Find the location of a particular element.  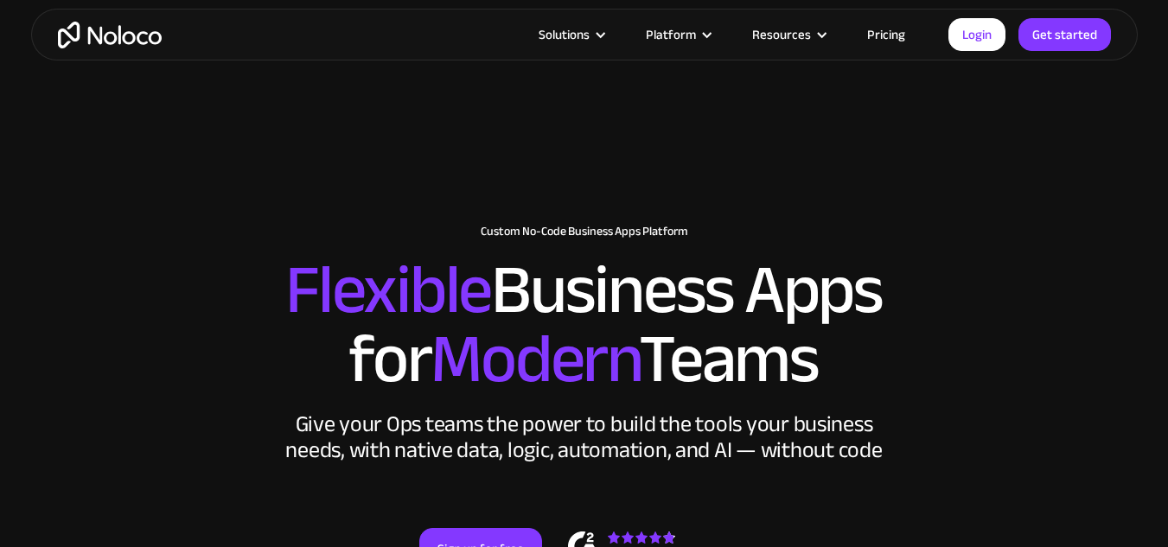

span: Modern is located at coordinates (534, 359).